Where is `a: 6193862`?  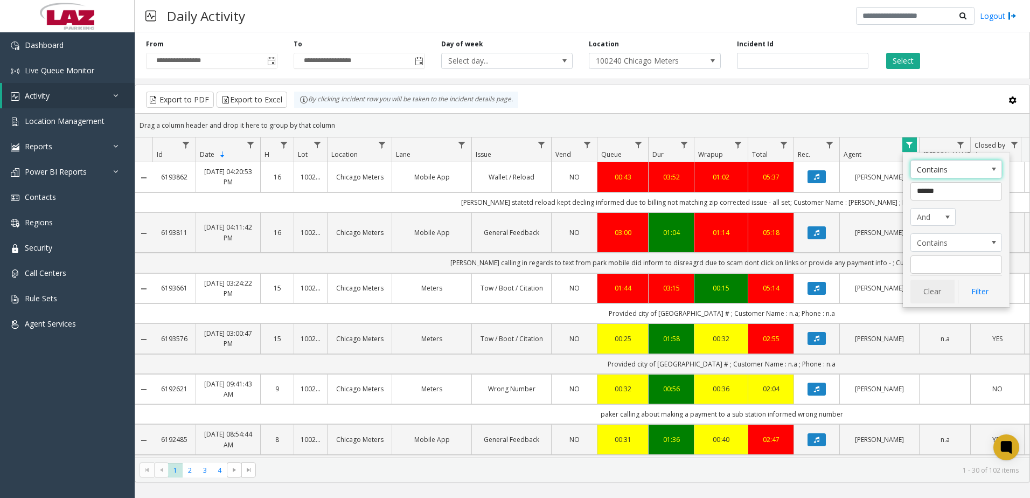 a: 6193862 is located at coordinates (174, 177).